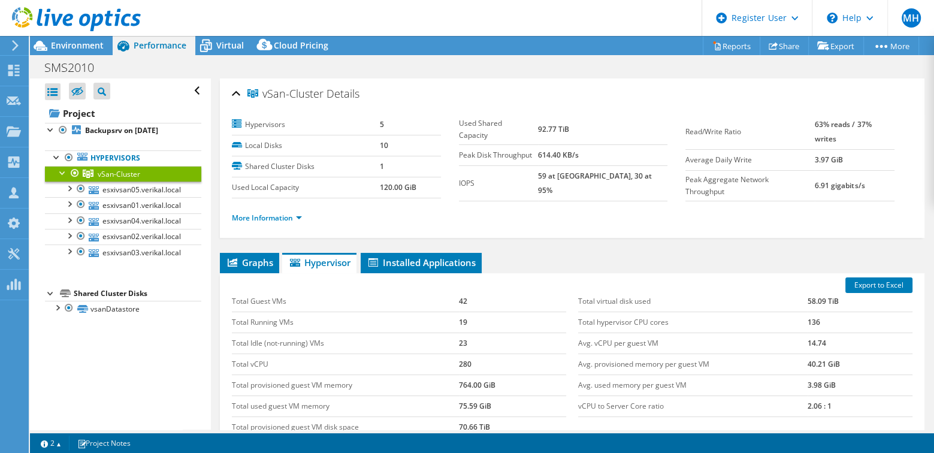  Describe the element at coordinates (784, 46) in the screenshot. I see `a: Share` at that location.